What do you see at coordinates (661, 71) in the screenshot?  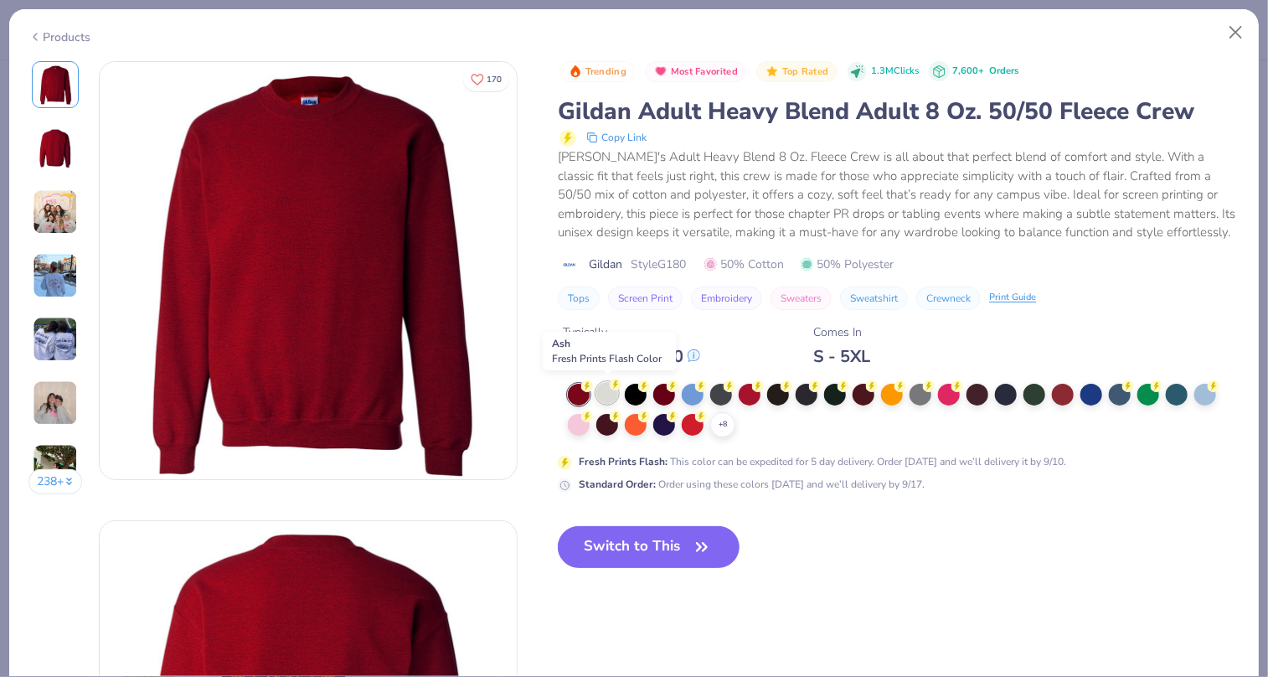 I see `img: Most Favorited sort` at bounding box center [661, 71].